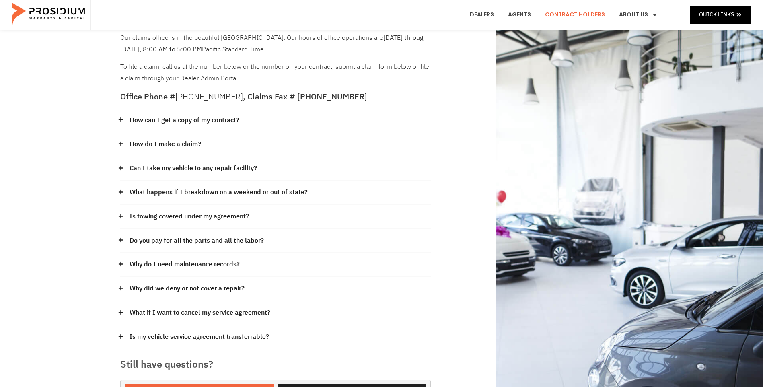 The width and height of the screenshot is (763, 387). Describe the element at coordinates (275, 241) in the screenshot. I see `div: Do you pay for all the parts and all the labor?` at that location.